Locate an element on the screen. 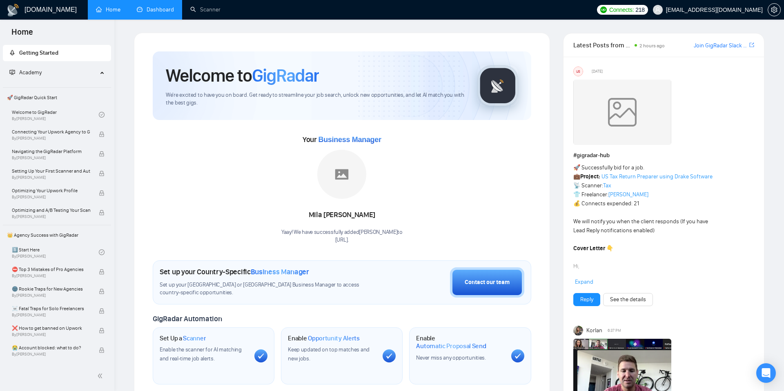  span: 2 hours ago is located at coordinates (652, 46).